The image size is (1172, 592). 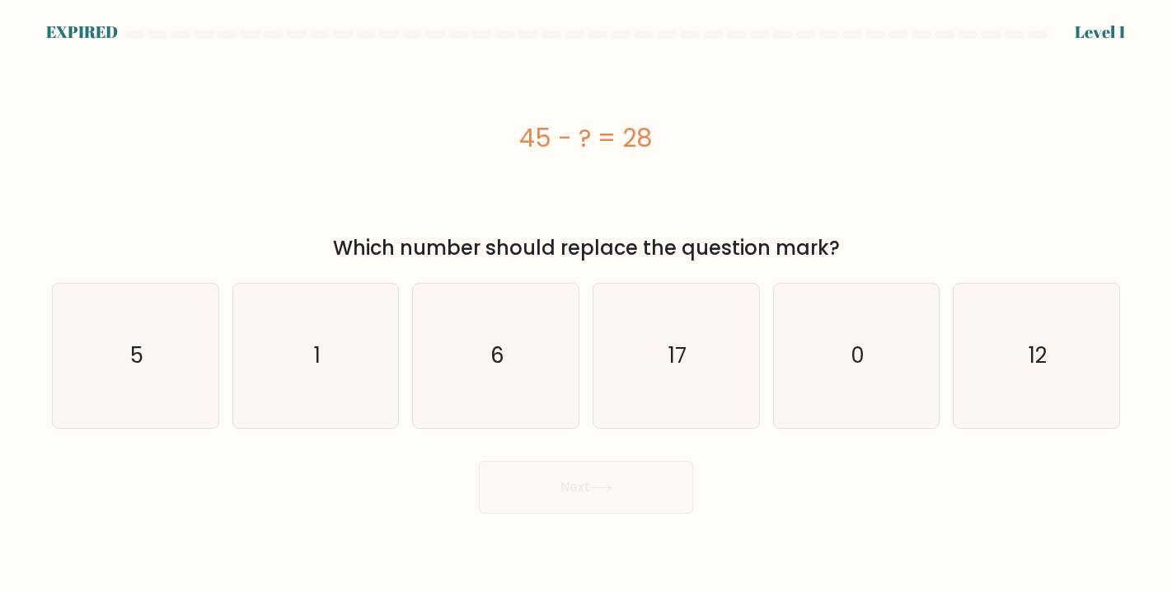 What do you see at coordinates (586, 138) in the screenshot?
I see `div: 45 - ? = 28` at bounding box center [586, 138].